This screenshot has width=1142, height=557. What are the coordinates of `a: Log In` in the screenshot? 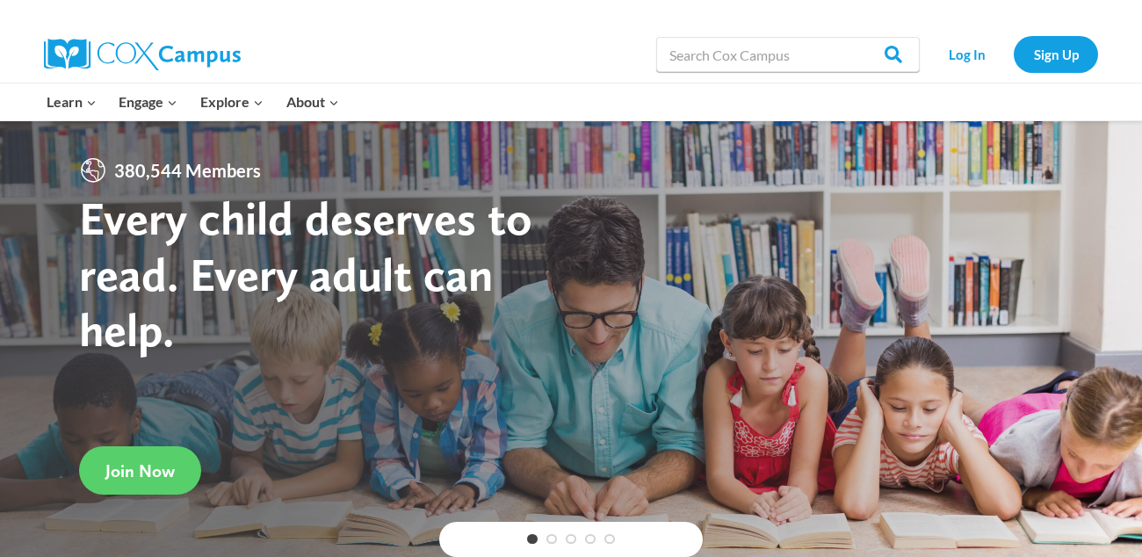 It's located at (966, 54).